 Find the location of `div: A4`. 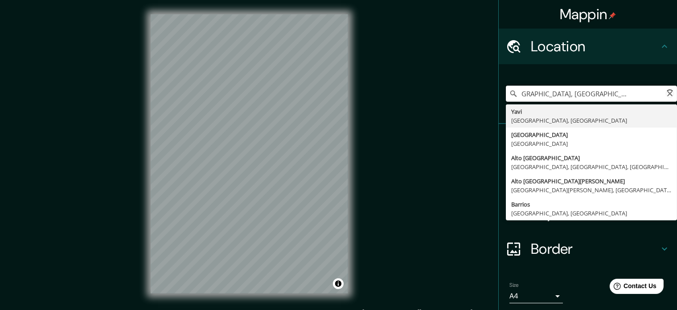

div: A4 is located at coordinates (536, 296).